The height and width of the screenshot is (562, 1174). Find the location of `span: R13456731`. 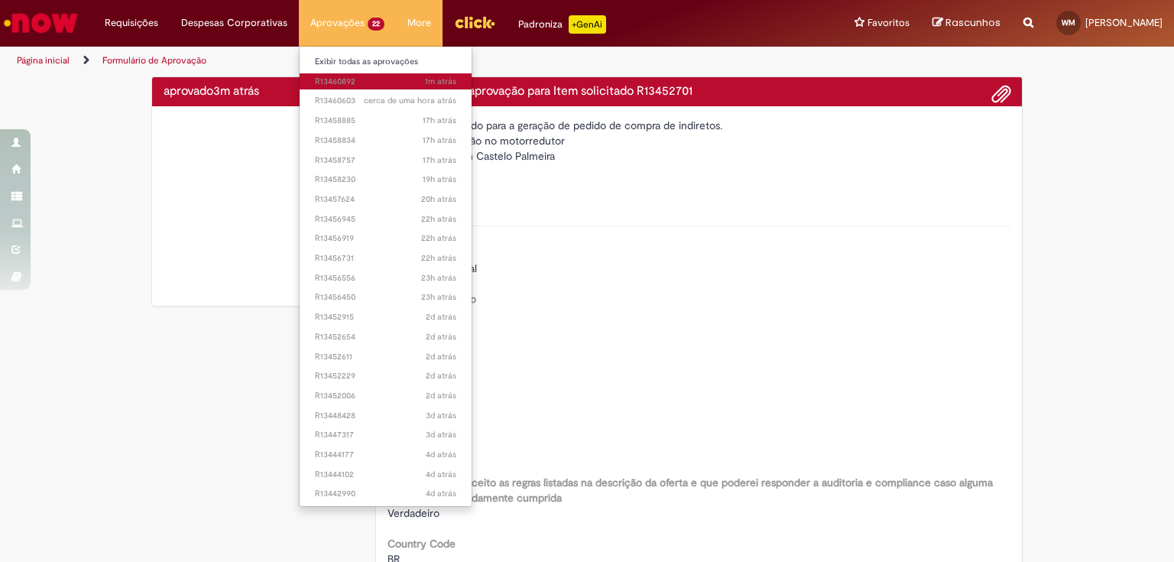

span: R13456731 is located at coordinates (385, 258).